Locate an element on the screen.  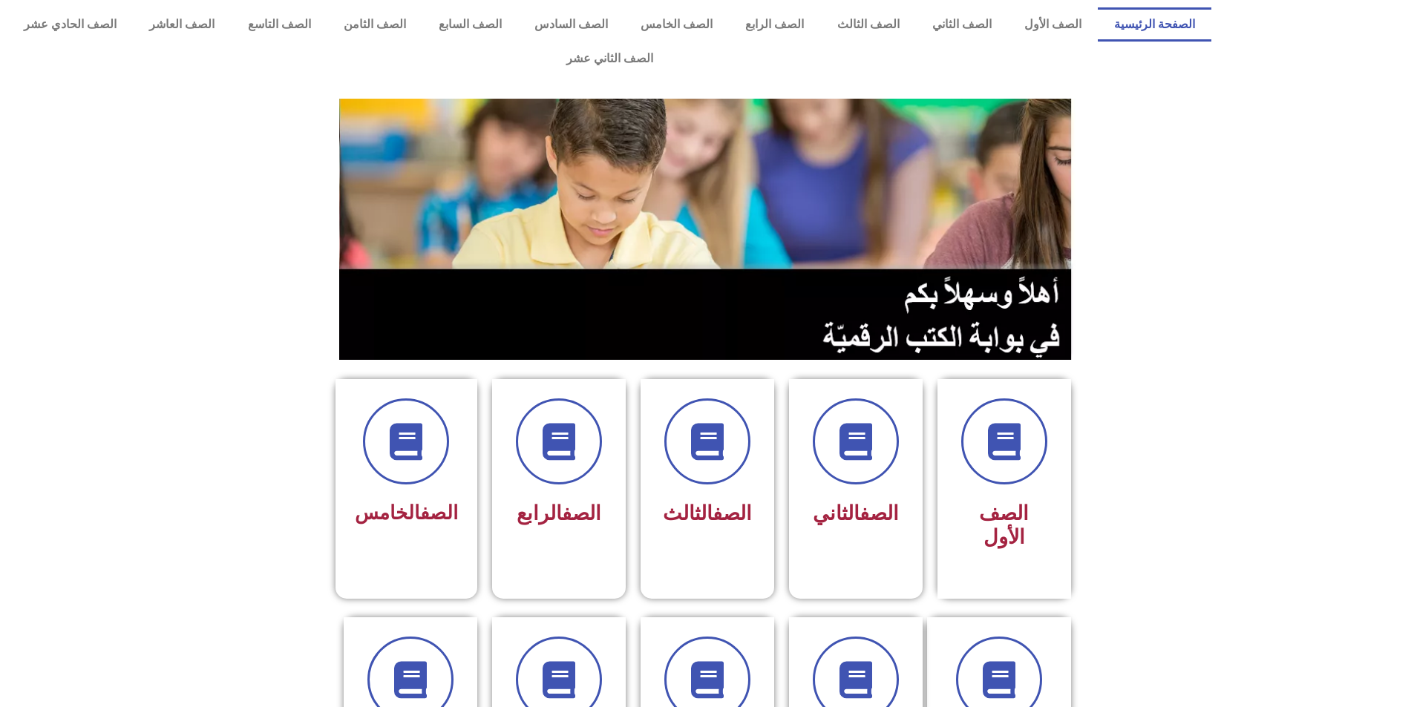
span: الثالث is located at coordinates (707, 514).